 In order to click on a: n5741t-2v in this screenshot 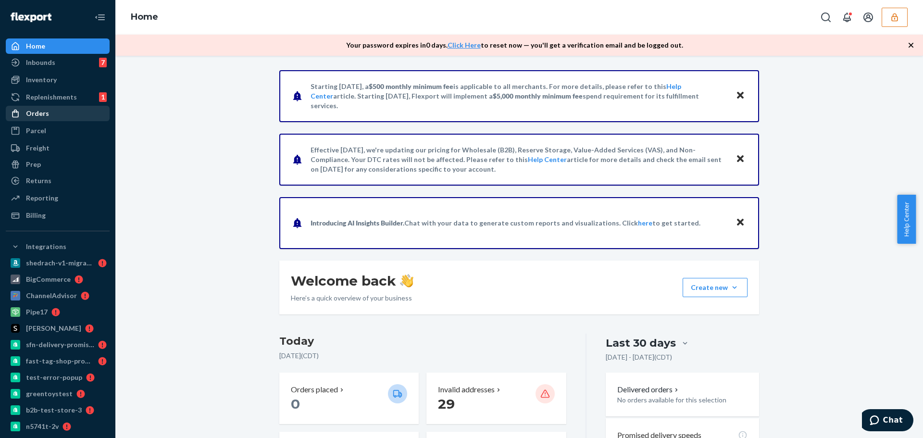, I will do `click(58, 427)`.